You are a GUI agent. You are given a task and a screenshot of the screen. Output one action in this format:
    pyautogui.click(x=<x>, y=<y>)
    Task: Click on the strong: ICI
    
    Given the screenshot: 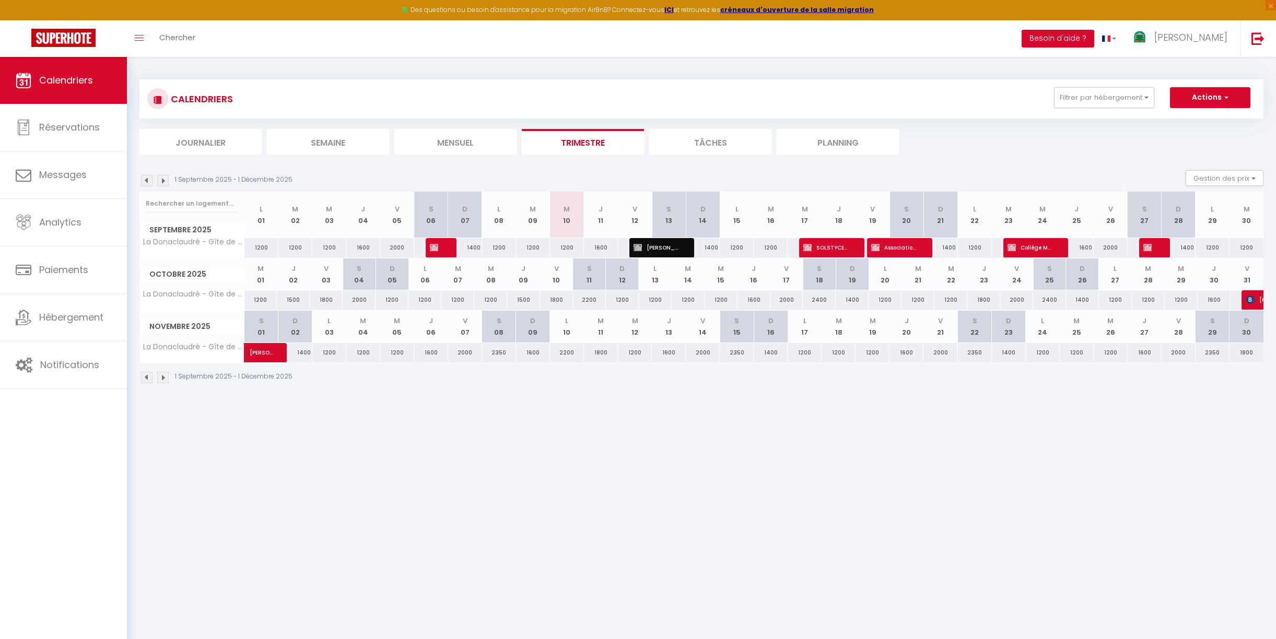 What is the action you would take?
    pyautogui.click(x=669, y=9)
    